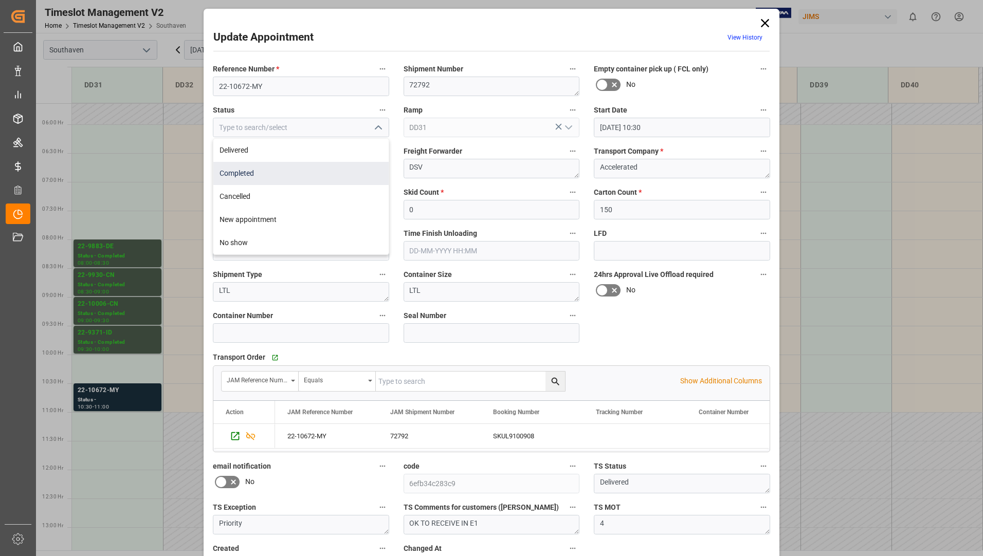 The image size is (983, 556). What do you see at coordinates (617, 192) in the screenshot?
I see `span: Carton Count` at bounding box center [617, 192].